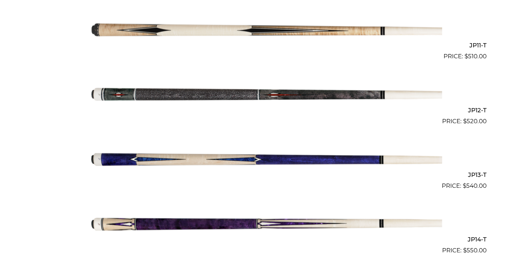  I want to click on img: JP12-T, so click(265, 93).